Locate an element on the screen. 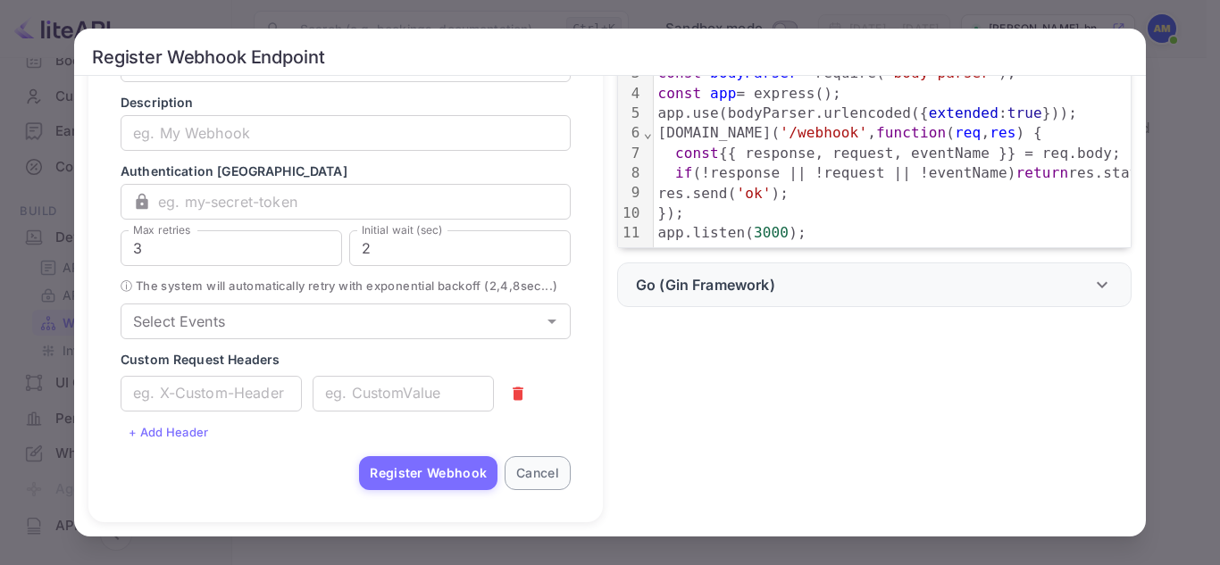 The image size is (1220, 565). span: return is located at coordinates (1042, 172).